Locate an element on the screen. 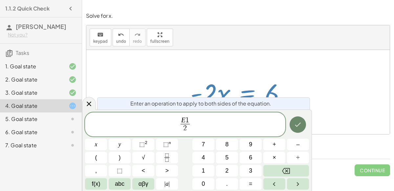  span: redo is located at coordinates (137, 41).